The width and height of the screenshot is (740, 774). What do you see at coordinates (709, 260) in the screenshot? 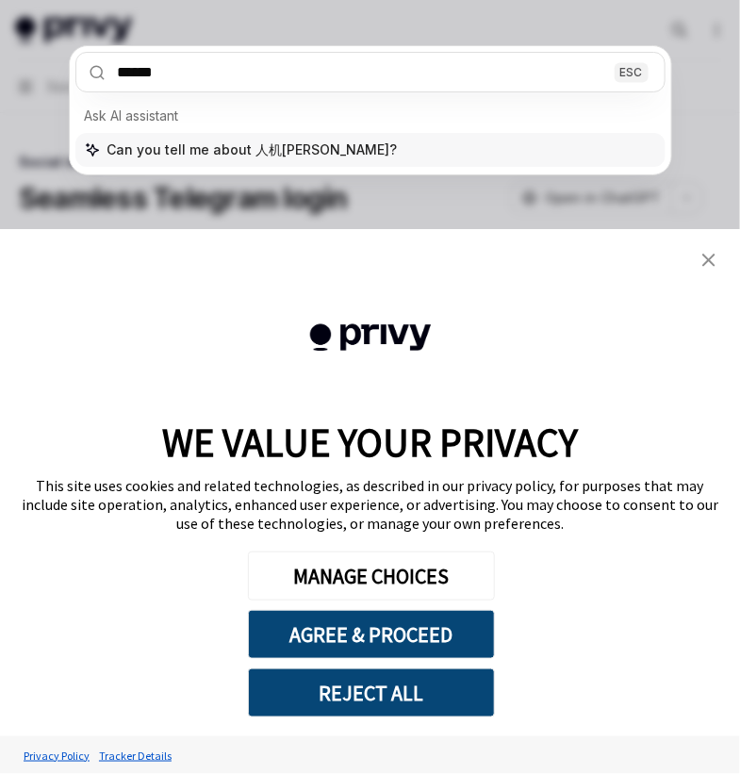
I see `a: close banner` at bounding box center [709, 260].